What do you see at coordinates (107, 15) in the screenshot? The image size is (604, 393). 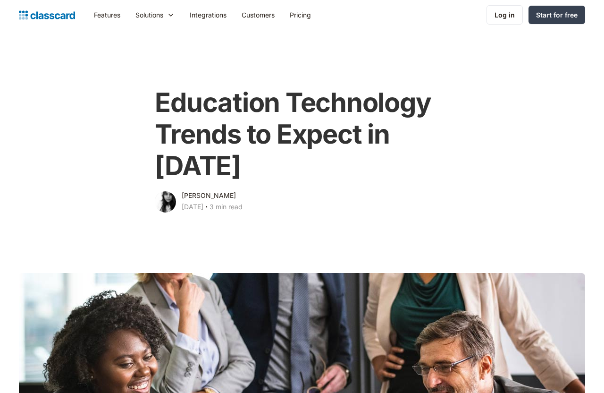 I see `a: Features` at bounding box center [107, 15].